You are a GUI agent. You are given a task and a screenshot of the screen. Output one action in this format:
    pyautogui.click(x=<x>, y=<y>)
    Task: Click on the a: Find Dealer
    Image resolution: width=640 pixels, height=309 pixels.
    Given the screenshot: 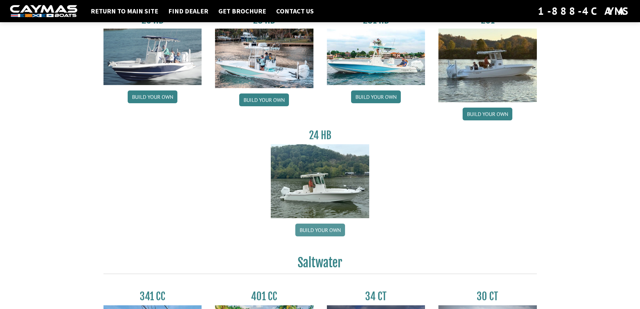 What is the action you would take?
    pyautogui.click(x=188, y=11)
    